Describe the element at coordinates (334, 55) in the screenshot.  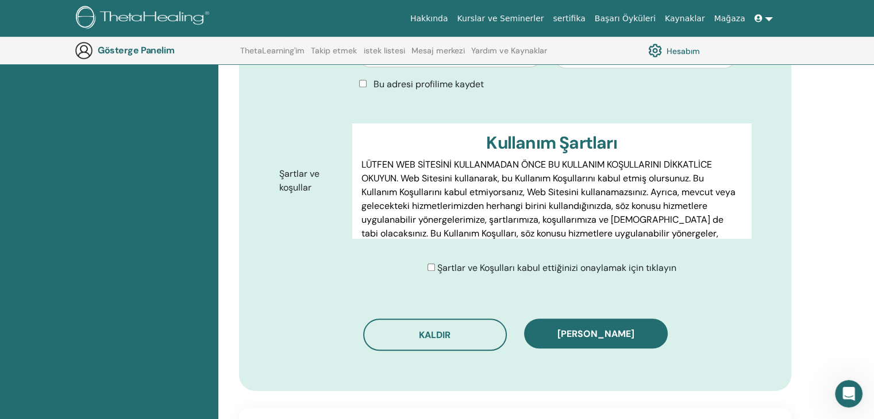
I see `a: Takip etmek` at that location.